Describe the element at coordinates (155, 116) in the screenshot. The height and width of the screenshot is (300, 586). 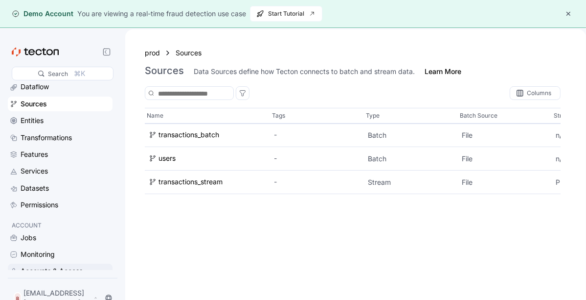
I see `p: Name` at that location.